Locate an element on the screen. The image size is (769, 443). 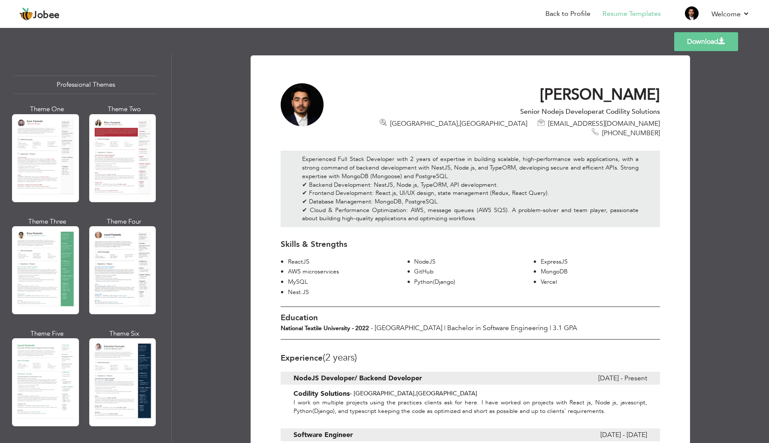
span: Jobee is located at coordinates (46, 15).